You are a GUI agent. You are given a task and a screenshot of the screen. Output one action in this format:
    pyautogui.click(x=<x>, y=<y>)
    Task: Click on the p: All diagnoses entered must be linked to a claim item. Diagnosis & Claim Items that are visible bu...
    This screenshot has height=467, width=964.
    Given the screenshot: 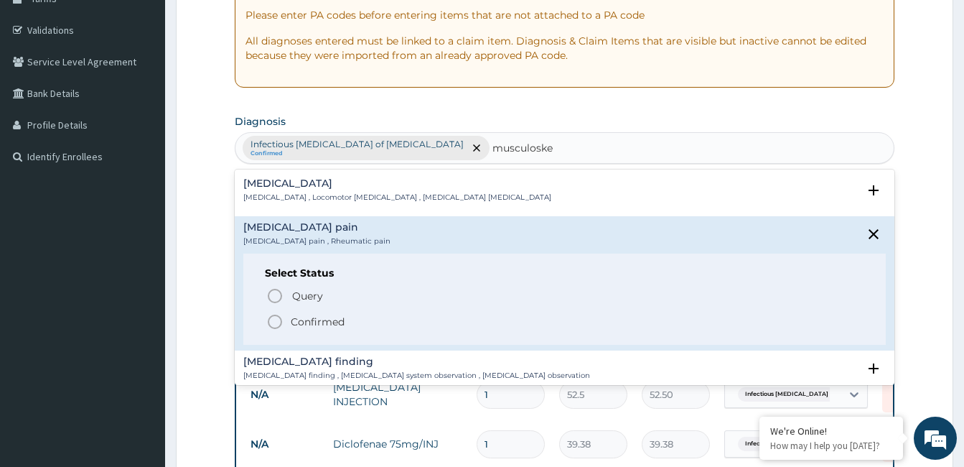 What is the action you would take?
    pyautogui.click(x=564, y=48)
    